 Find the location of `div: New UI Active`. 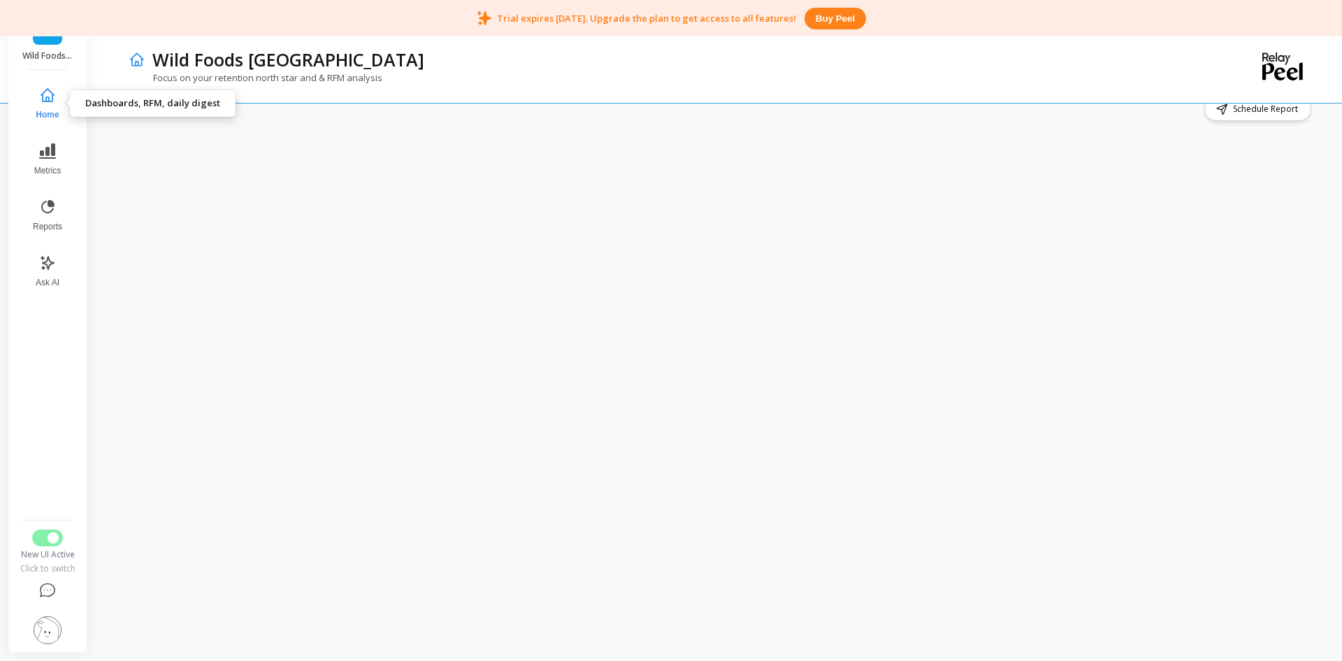

div: New UI Active is located at coordinates (48, 554).